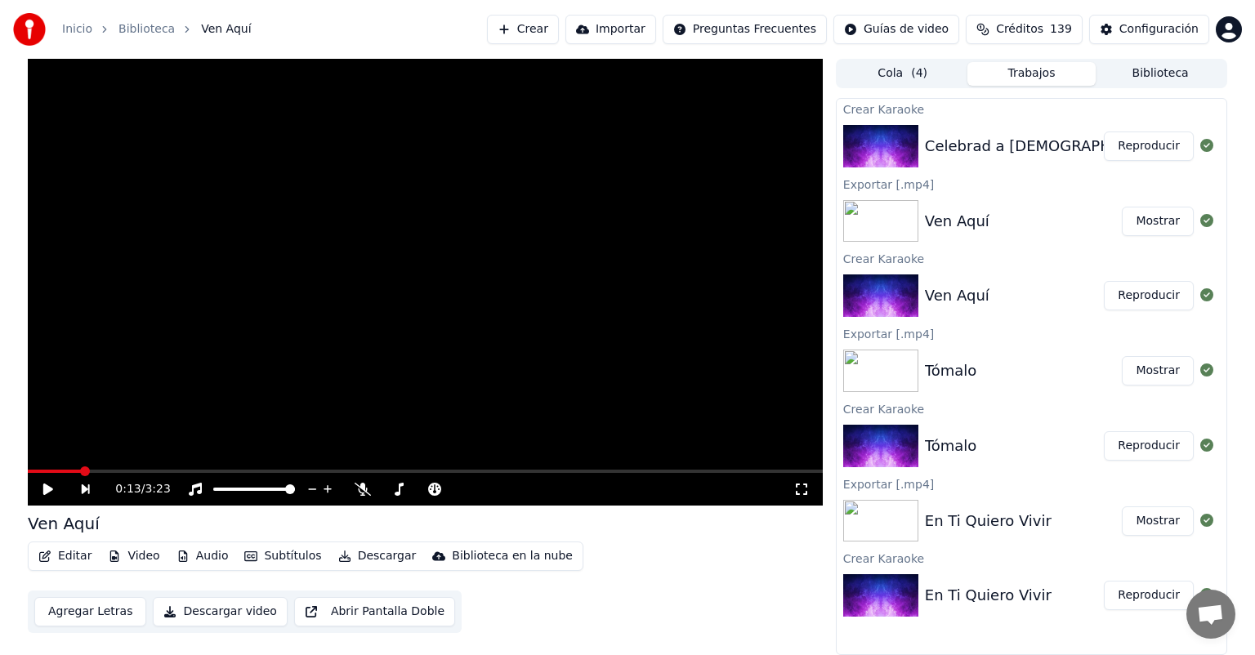  What do you see at coordinates (77, 29) in the screenshot?
I see `a: Inicio` at bounding box center [77, 29].